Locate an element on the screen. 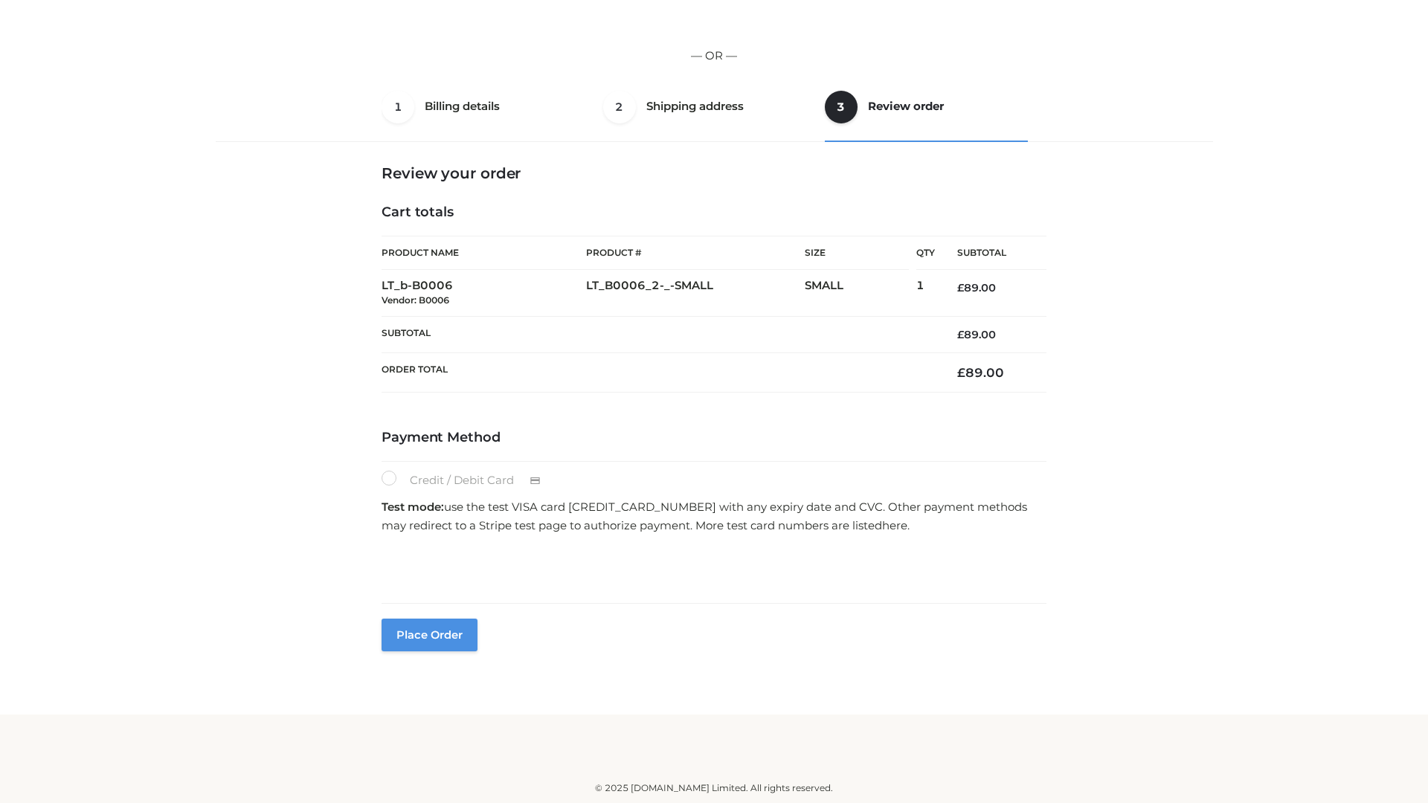 The width and height of the screenshot is (1428, 803). strong: Test mode: is located at coordinates (413, 507).